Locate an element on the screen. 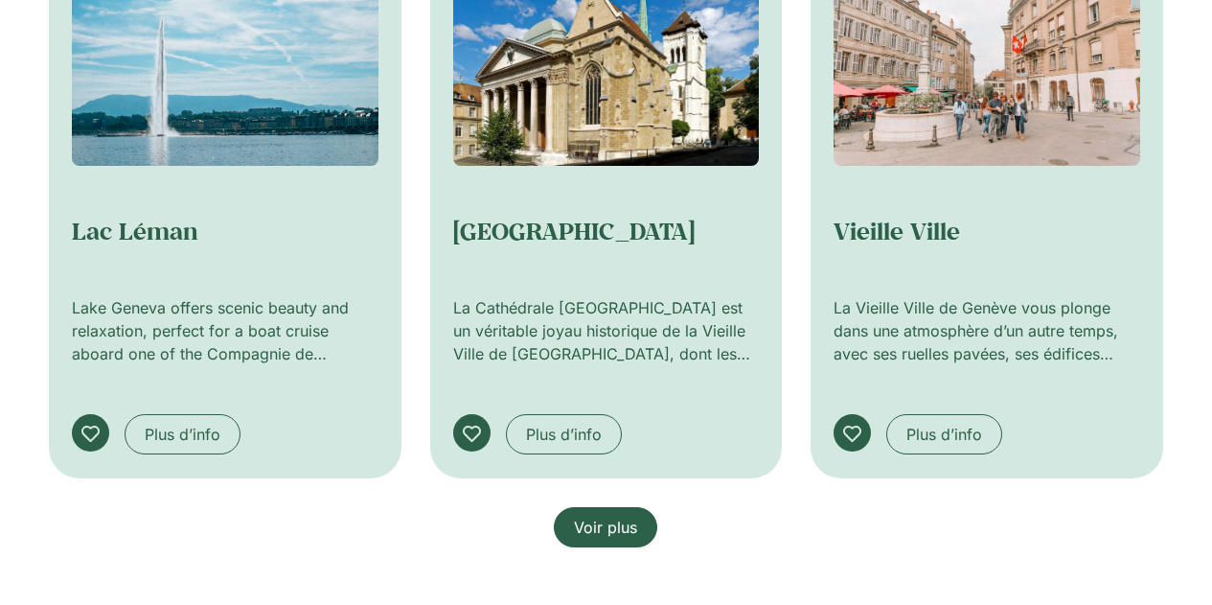  span: Voir plus is located at coordinates (606, 527).